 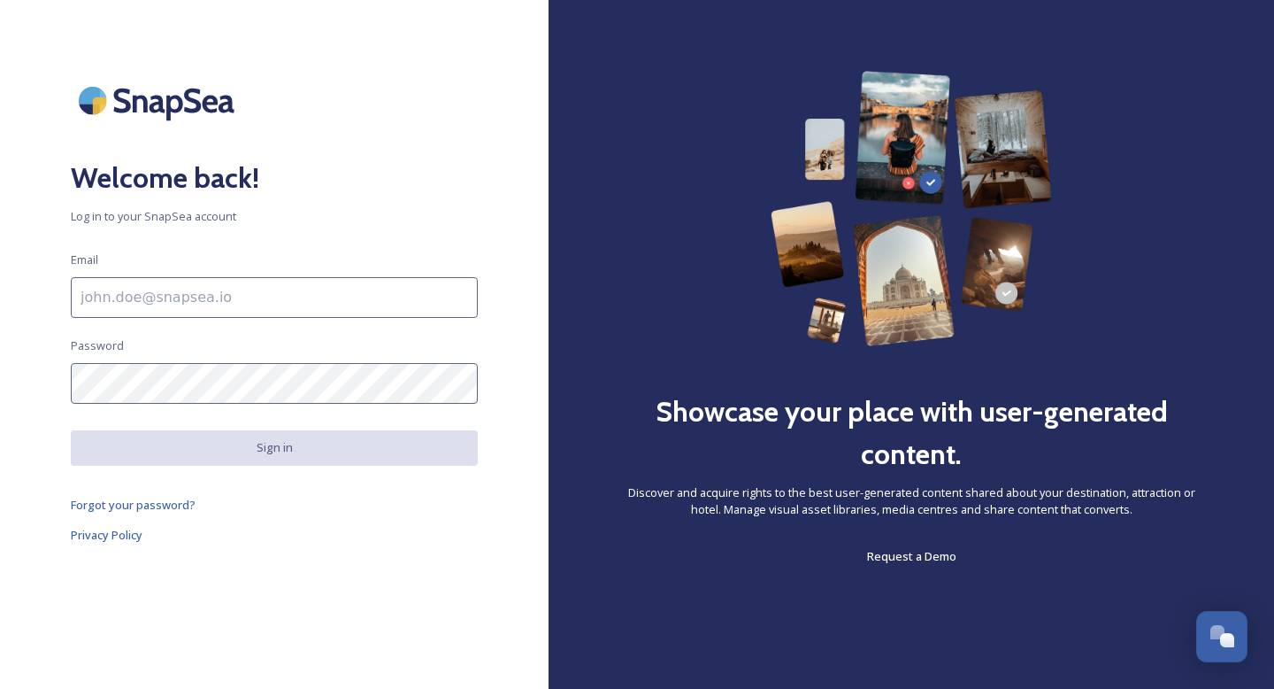 I want to click on button: Open Chat, so click(x=1222, y=636).